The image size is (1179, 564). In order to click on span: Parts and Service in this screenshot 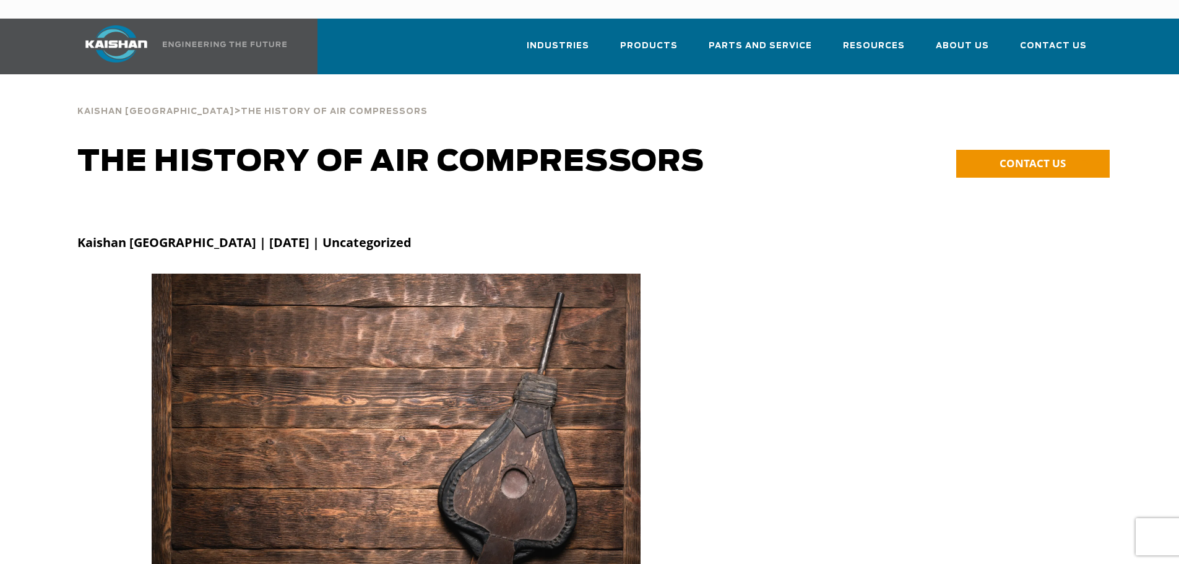, I will do `click(760, 46)`.